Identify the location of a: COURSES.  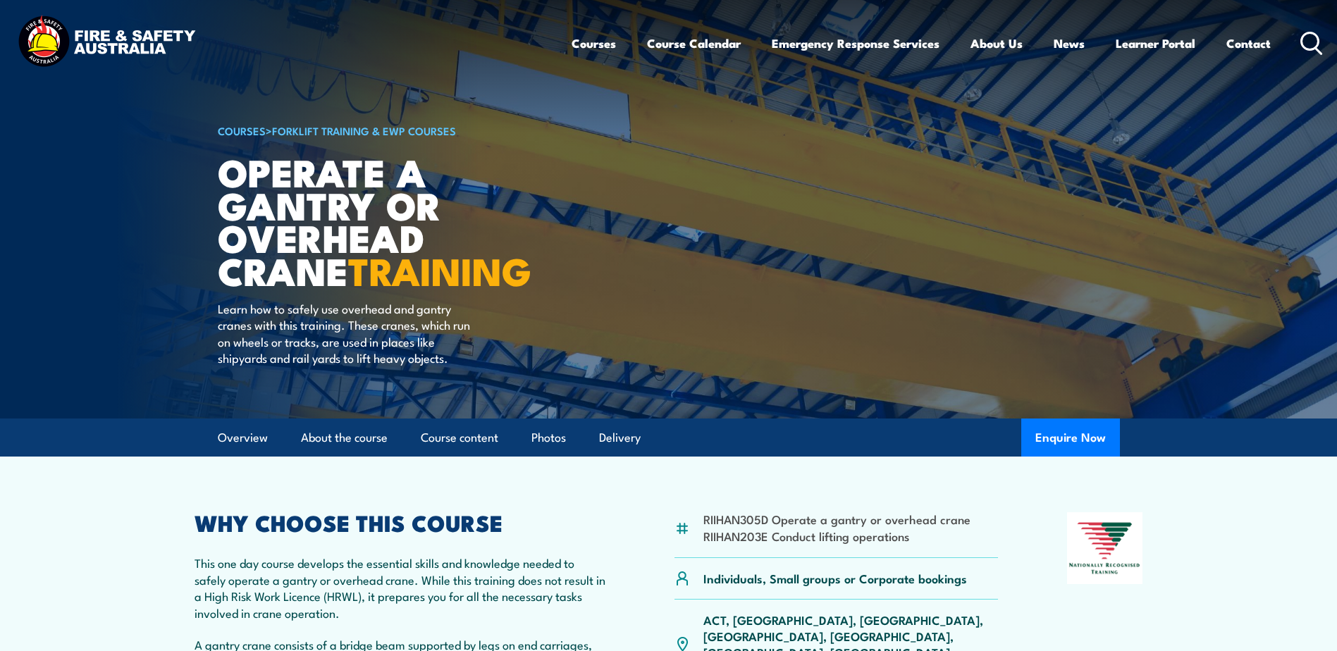
(242, 130).